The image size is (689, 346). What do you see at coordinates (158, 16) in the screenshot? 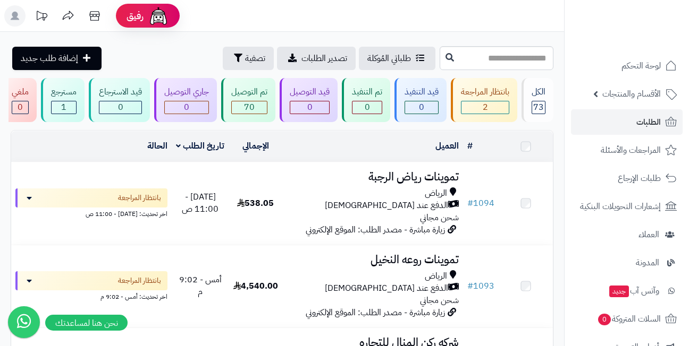
I see `img: ai-face.png` at bounding box center [158, 16].